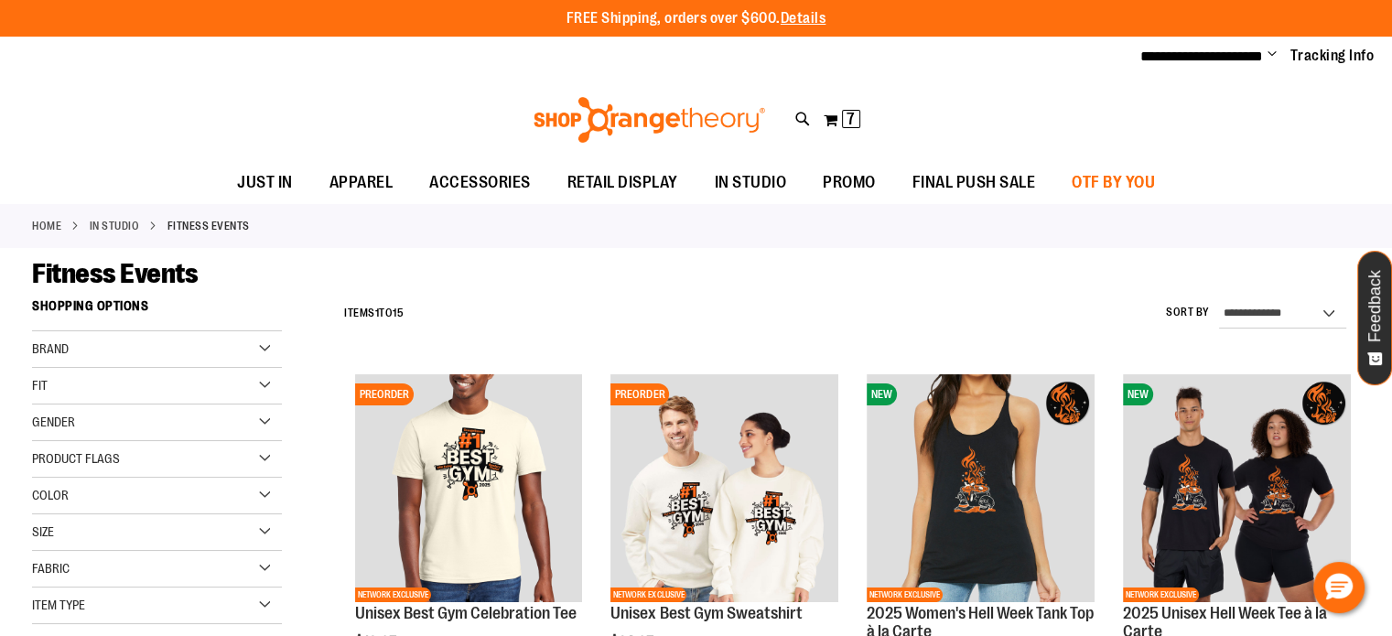 The image size is (1392, 636). Describe the element at coordinates (76, 458) in the screenshot. I see `span: Product Flags` at that location.